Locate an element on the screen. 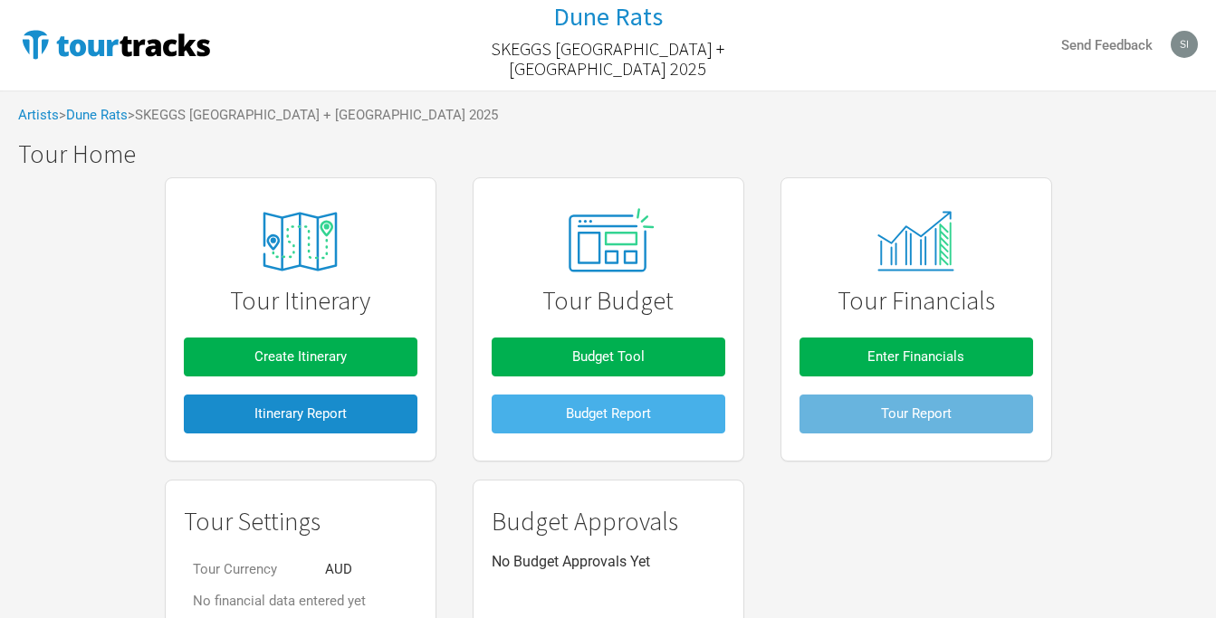 The width and height of the screenshot is (1216, 618). td: Tour Currency is located at coordinates (250, 569).